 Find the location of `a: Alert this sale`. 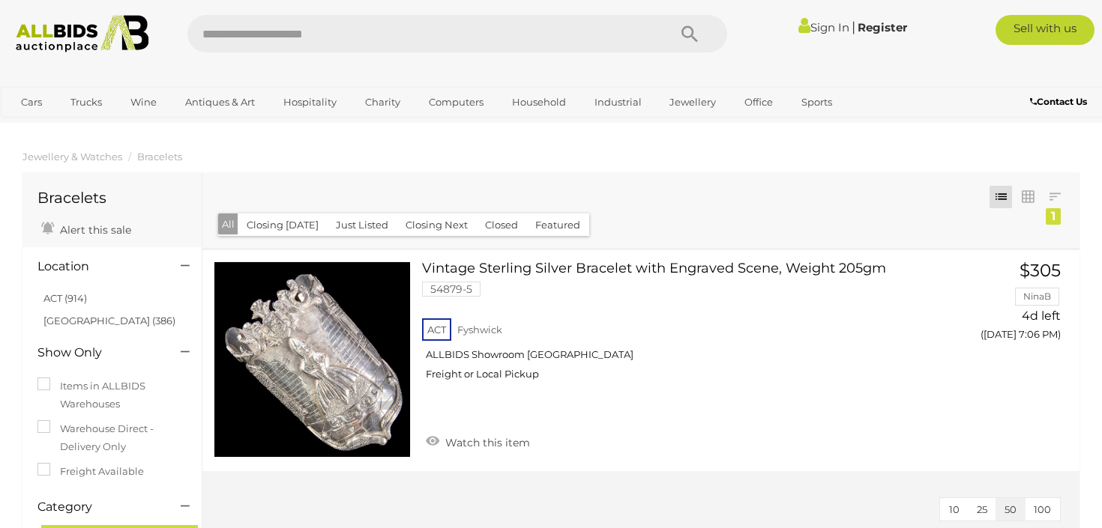

a: Alert this sale is located at coordinates (86, 229).